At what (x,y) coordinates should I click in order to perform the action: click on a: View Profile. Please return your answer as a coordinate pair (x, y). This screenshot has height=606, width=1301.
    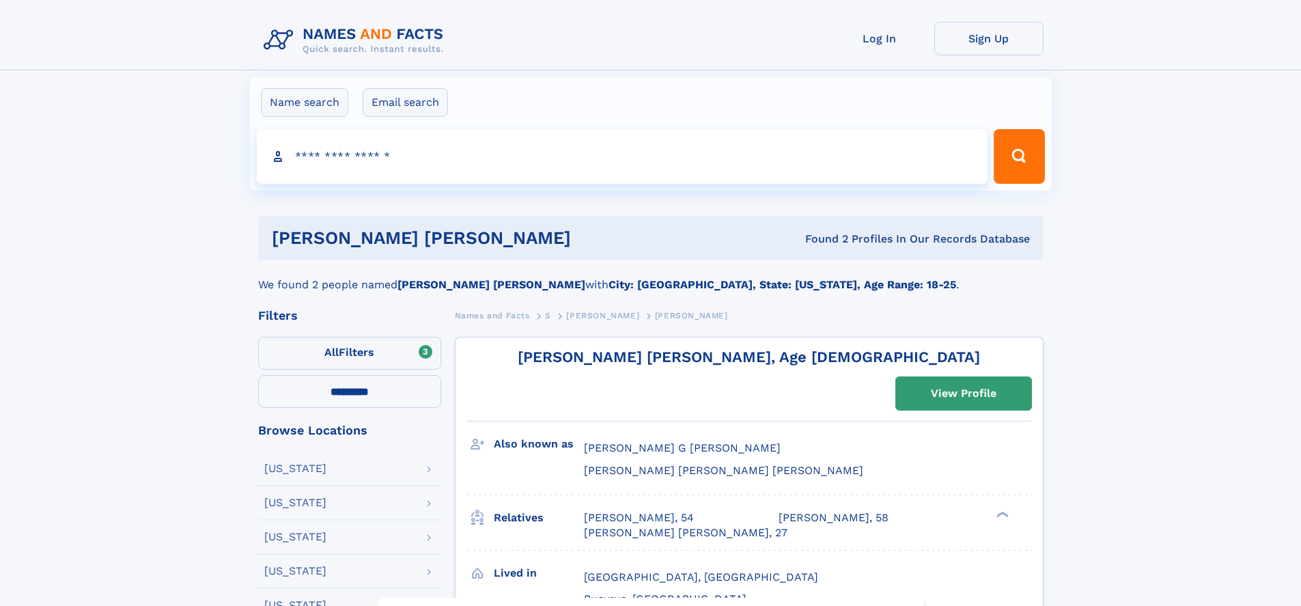
    Looking at the image, I should click on (964, 394).